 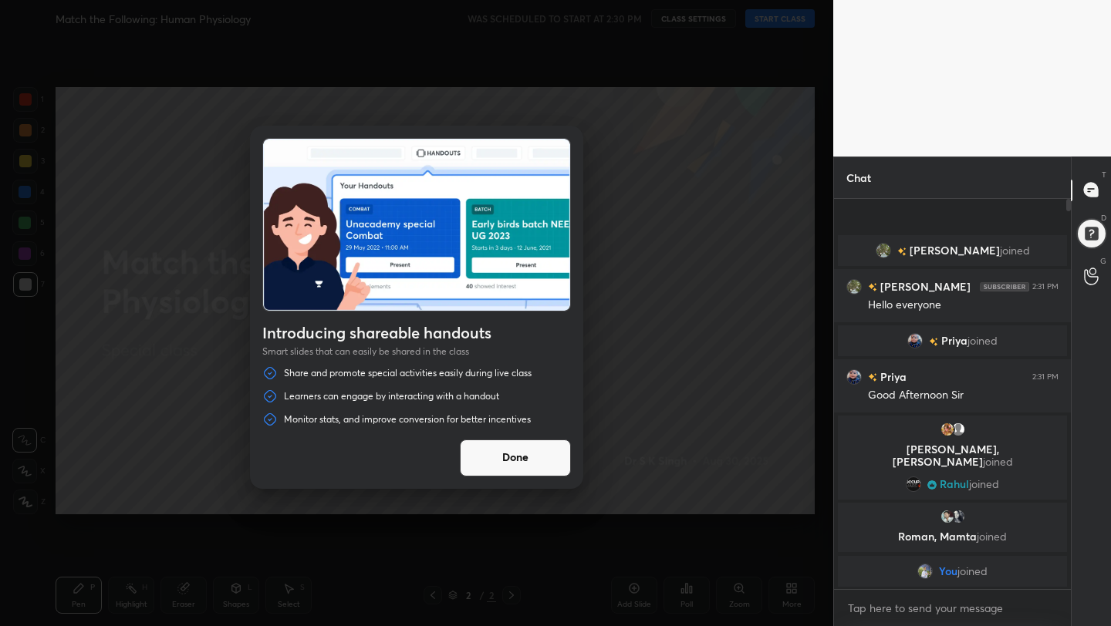 I want to click on img: default.png, so click(x=958, y=430).